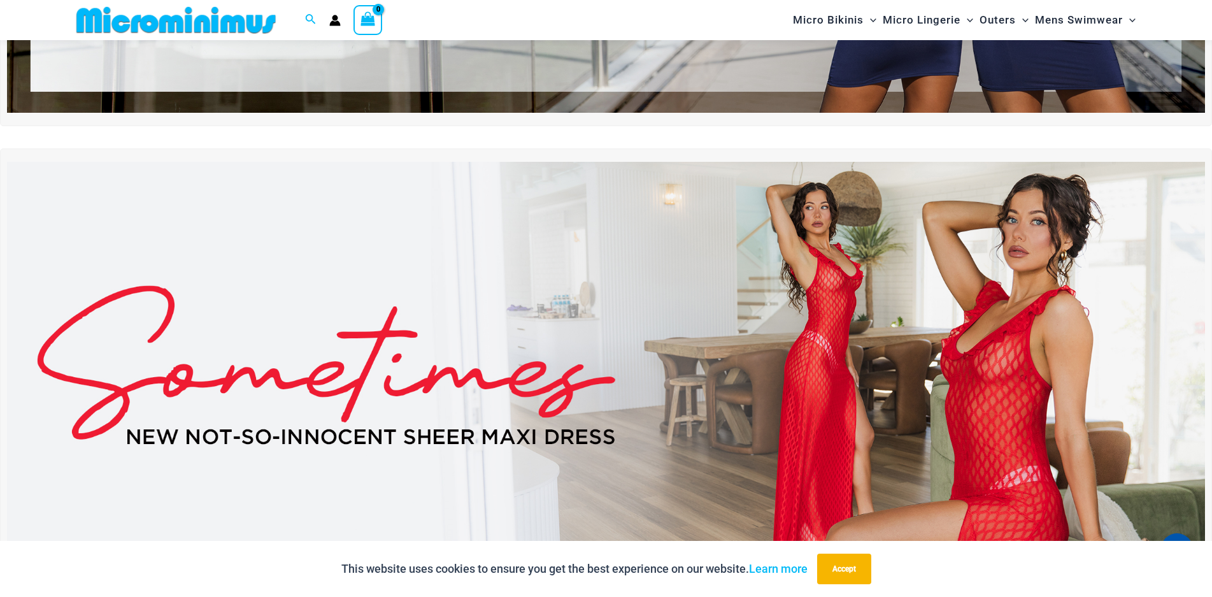 The width and height of the screenshot is (1212, 597). What do you see at coordinates (998, 20) in the screenshot?
I see `span: Outers` at bounding box center [998, 20].